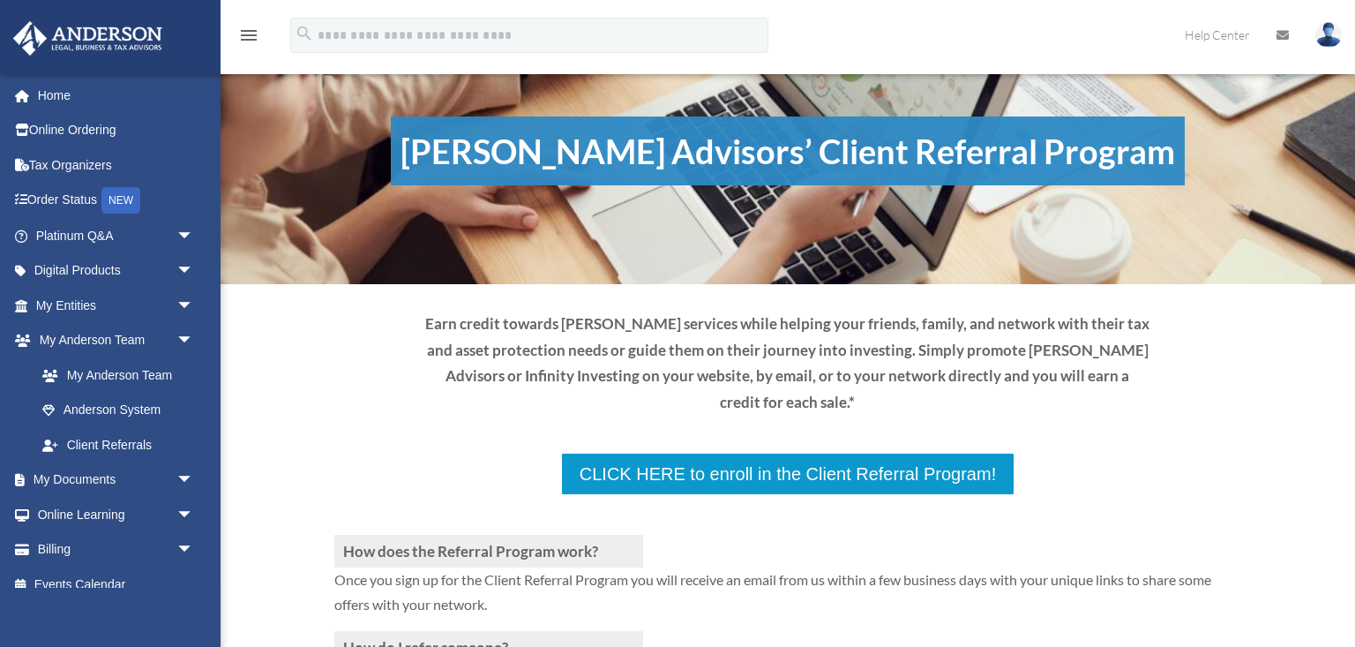  I want to click on img: User Pic, so click(1329, 34).